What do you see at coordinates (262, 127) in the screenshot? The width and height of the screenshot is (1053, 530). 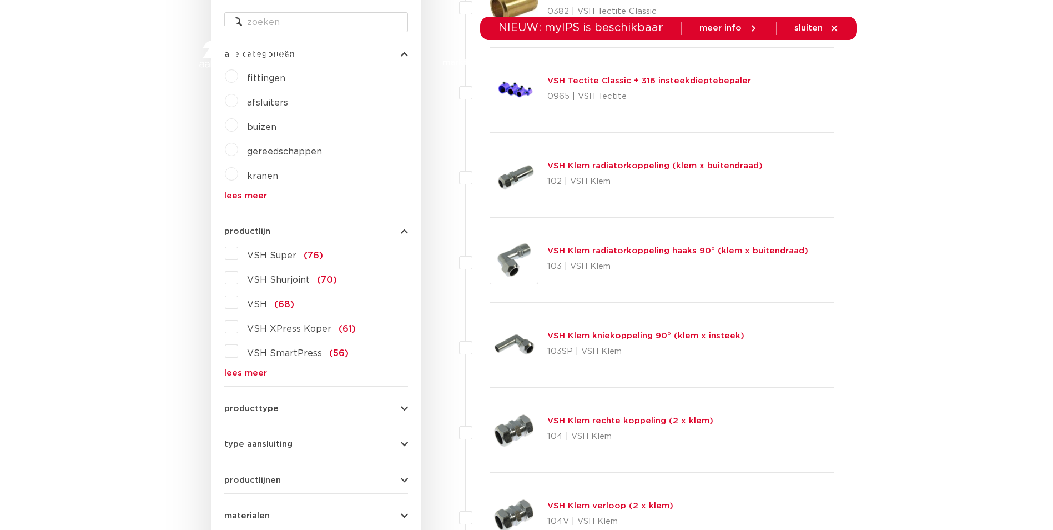 I see `a: buizen` at bounding box center [262, 127].